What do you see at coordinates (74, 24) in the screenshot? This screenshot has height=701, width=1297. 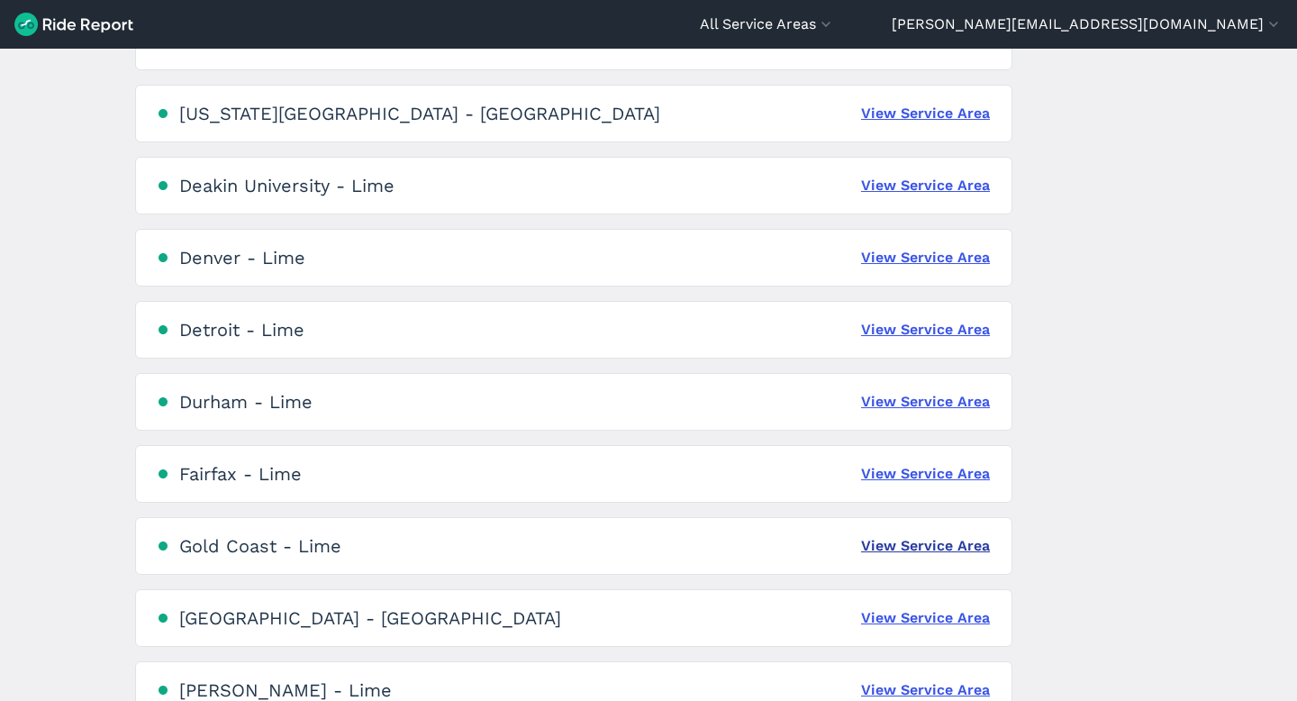 I see `img: Ride Report` at bounding box center [74, 24].